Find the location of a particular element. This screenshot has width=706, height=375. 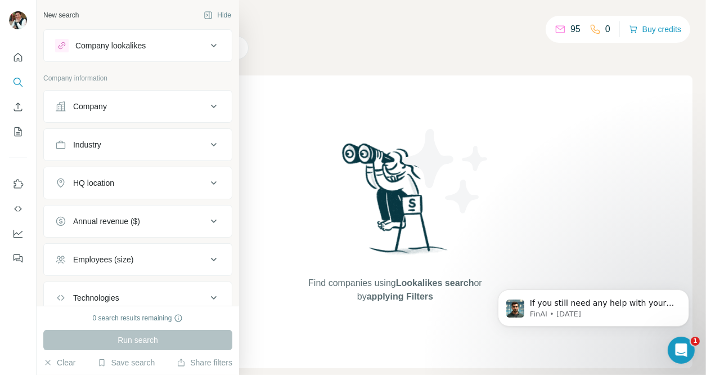

button: Employees (size) is located at coordinates (138, 259).